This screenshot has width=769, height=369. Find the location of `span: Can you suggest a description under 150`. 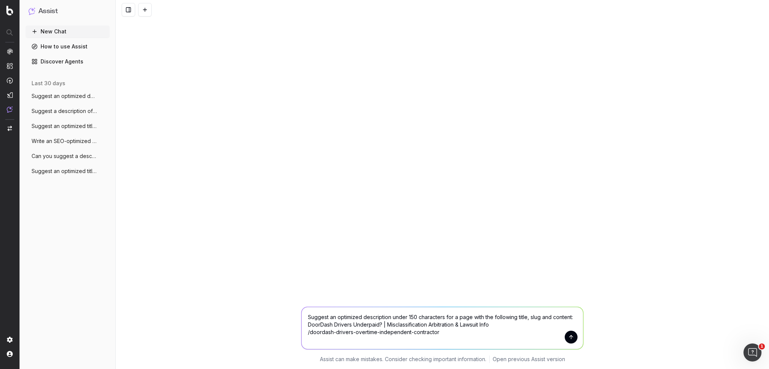

span: Can you suggest a description under 150 is located at coordinates (65, 156).